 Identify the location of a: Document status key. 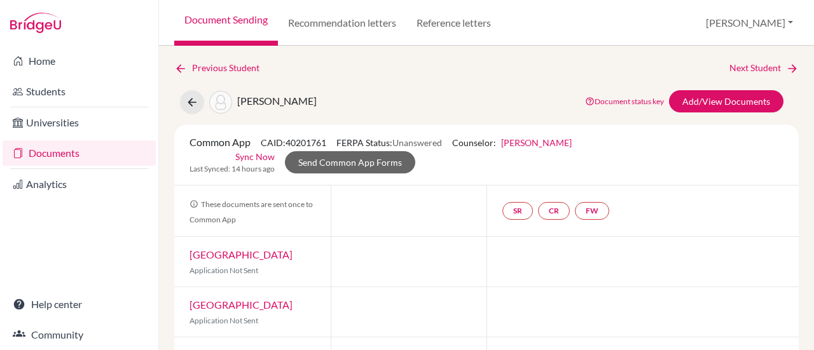
(625, 101).